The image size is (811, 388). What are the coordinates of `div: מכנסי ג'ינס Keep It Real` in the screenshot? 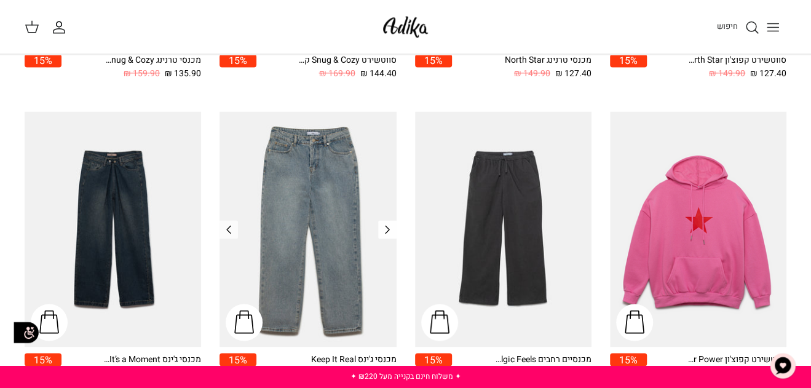 It's located at (348, 359).